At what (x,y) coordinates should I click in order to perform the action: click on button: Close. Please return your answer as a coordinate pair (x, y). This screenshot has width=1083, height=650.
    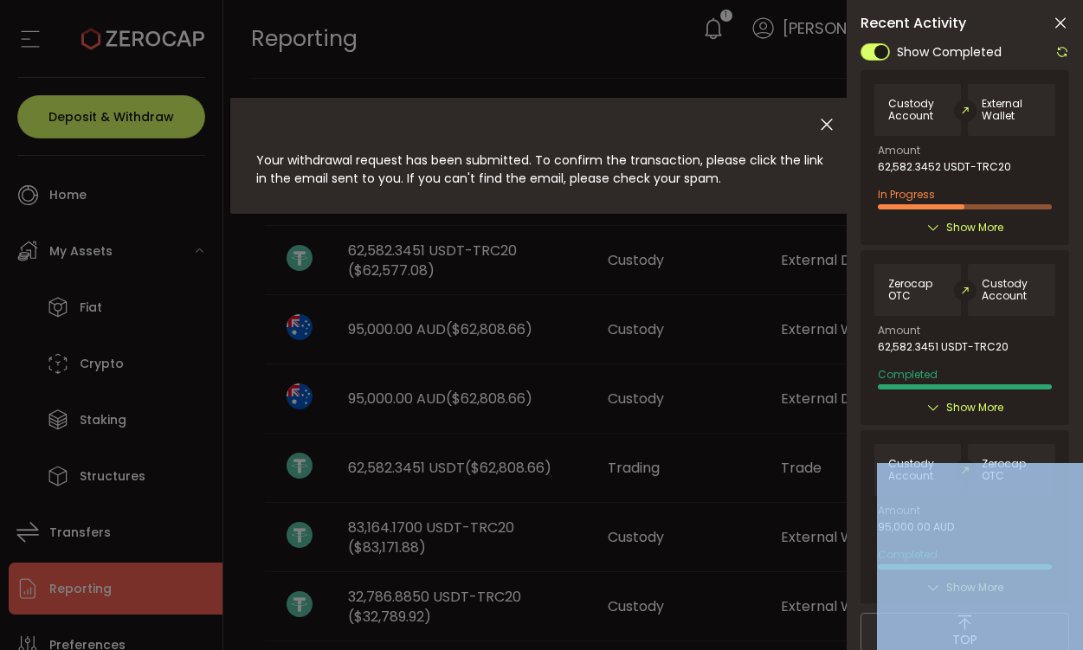
    Looking at the image, I should click on (827, 125).